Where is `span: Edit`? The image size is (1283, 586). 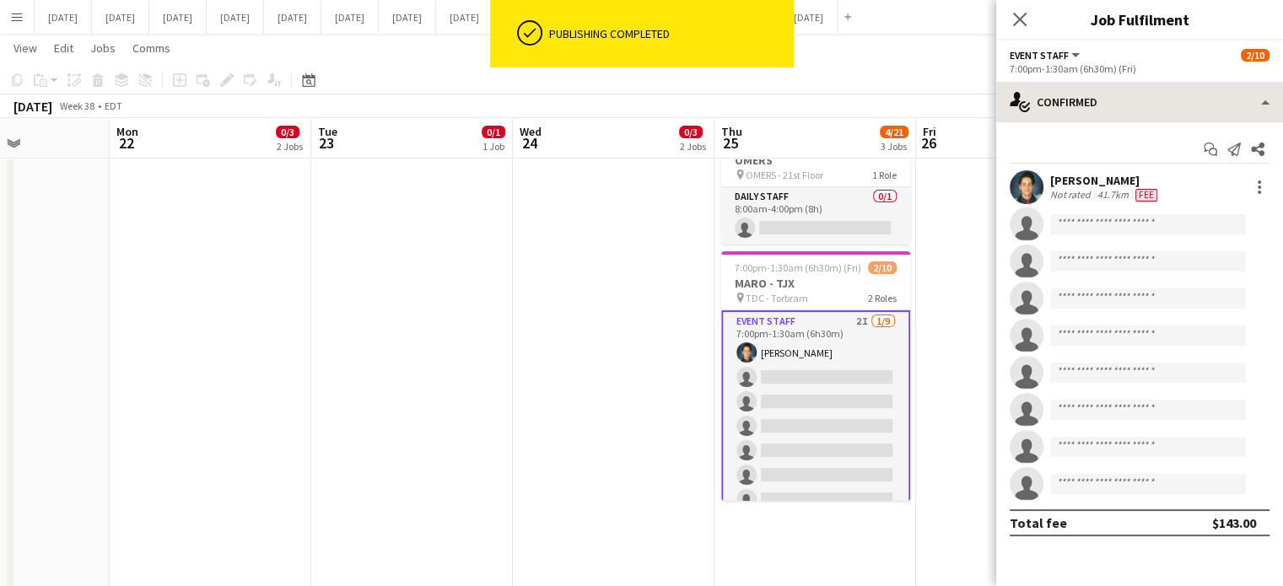
span: Edit is located at coordinates (63, 48).